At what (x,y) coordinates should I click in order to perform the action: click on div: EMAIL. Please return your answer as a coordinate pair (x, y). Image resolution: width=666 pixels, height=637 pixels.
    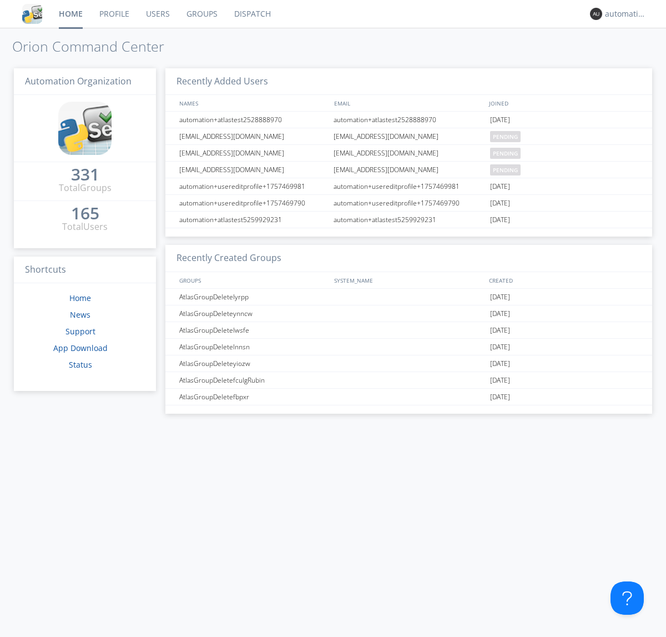
    Looking at the image, I should click on (409, 103).